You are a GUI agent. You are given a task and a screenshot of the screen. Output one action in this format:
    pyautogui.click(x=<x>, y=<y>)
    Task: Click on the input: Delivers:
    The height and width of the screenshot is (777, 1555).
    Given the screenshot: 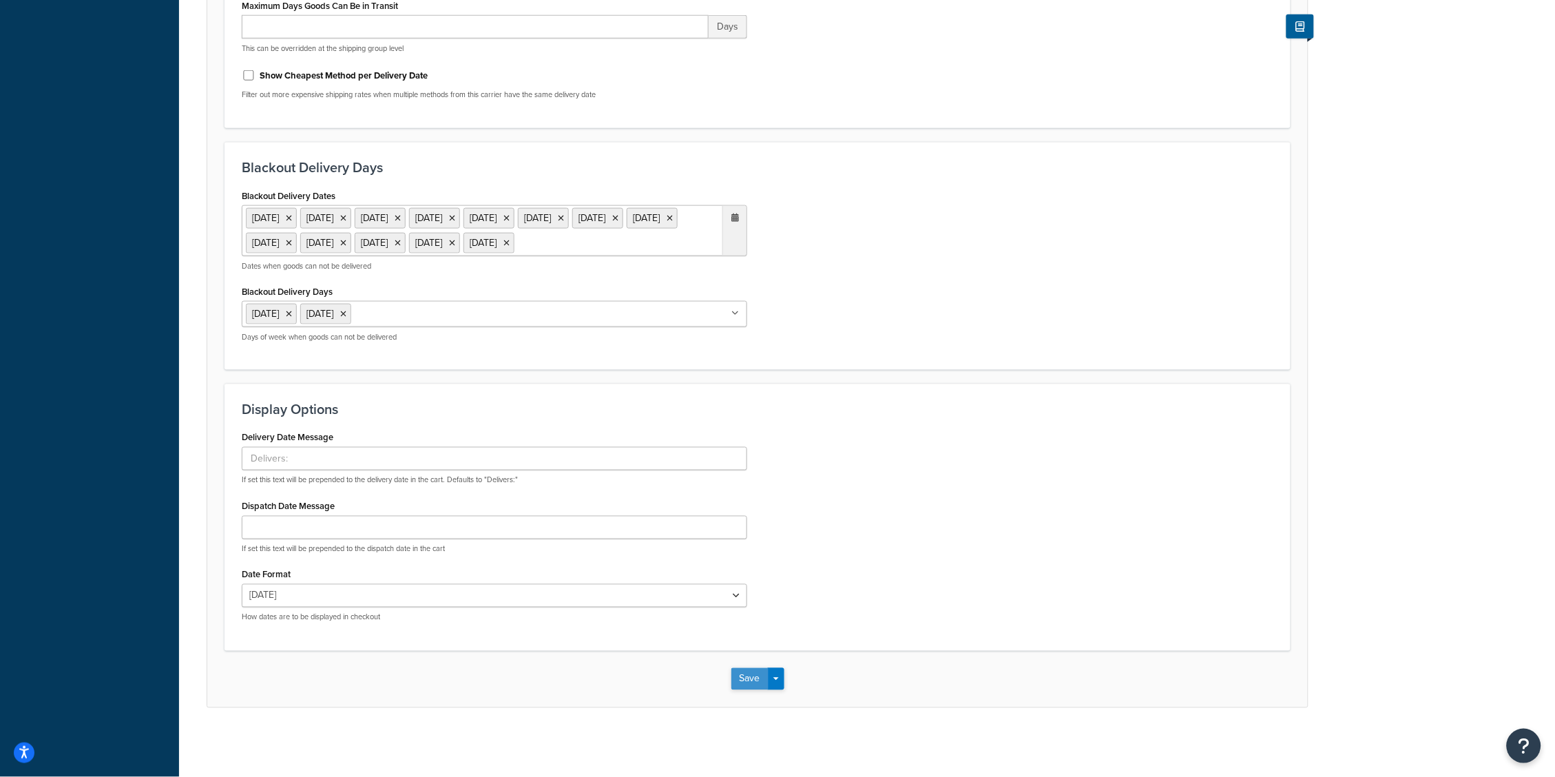 What is the action you would take?
    pyautogui.click(x=494, y=459)
    